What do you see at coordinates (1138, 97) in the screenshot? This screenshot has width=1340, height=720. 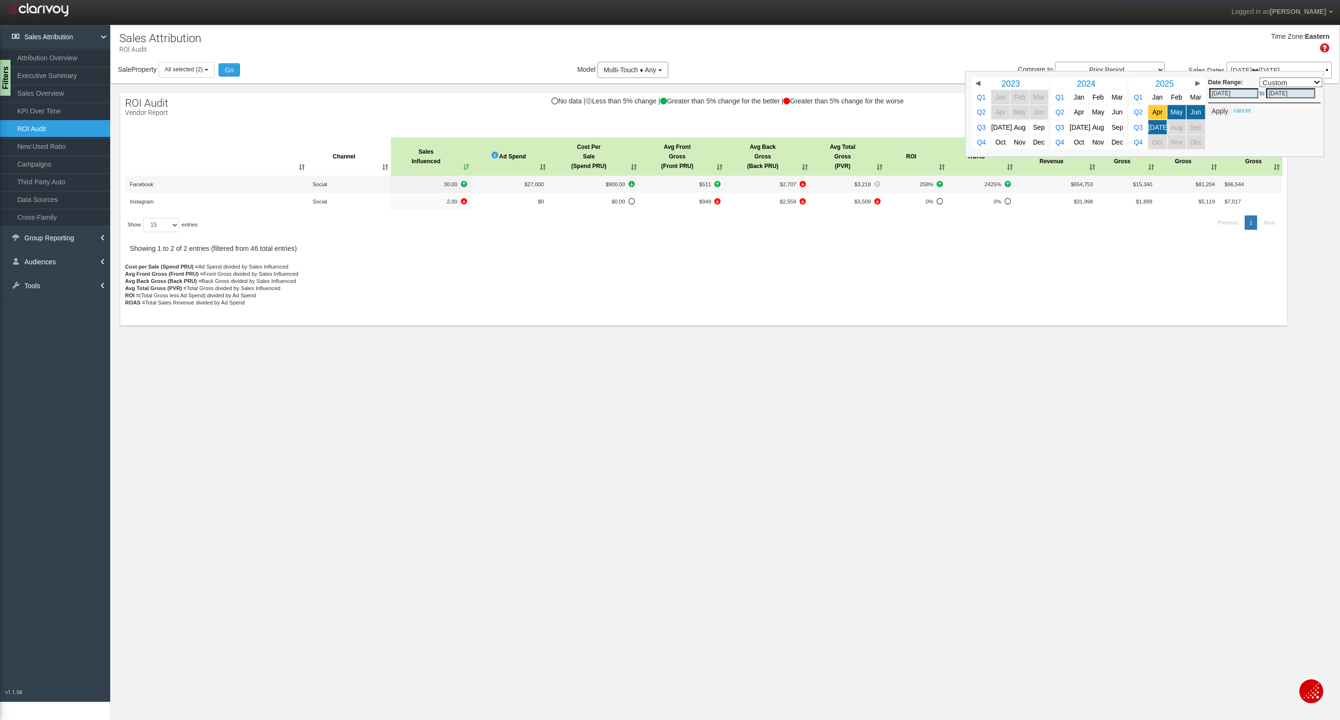 I see `span: Q1` at bounding box center [1138, 97].